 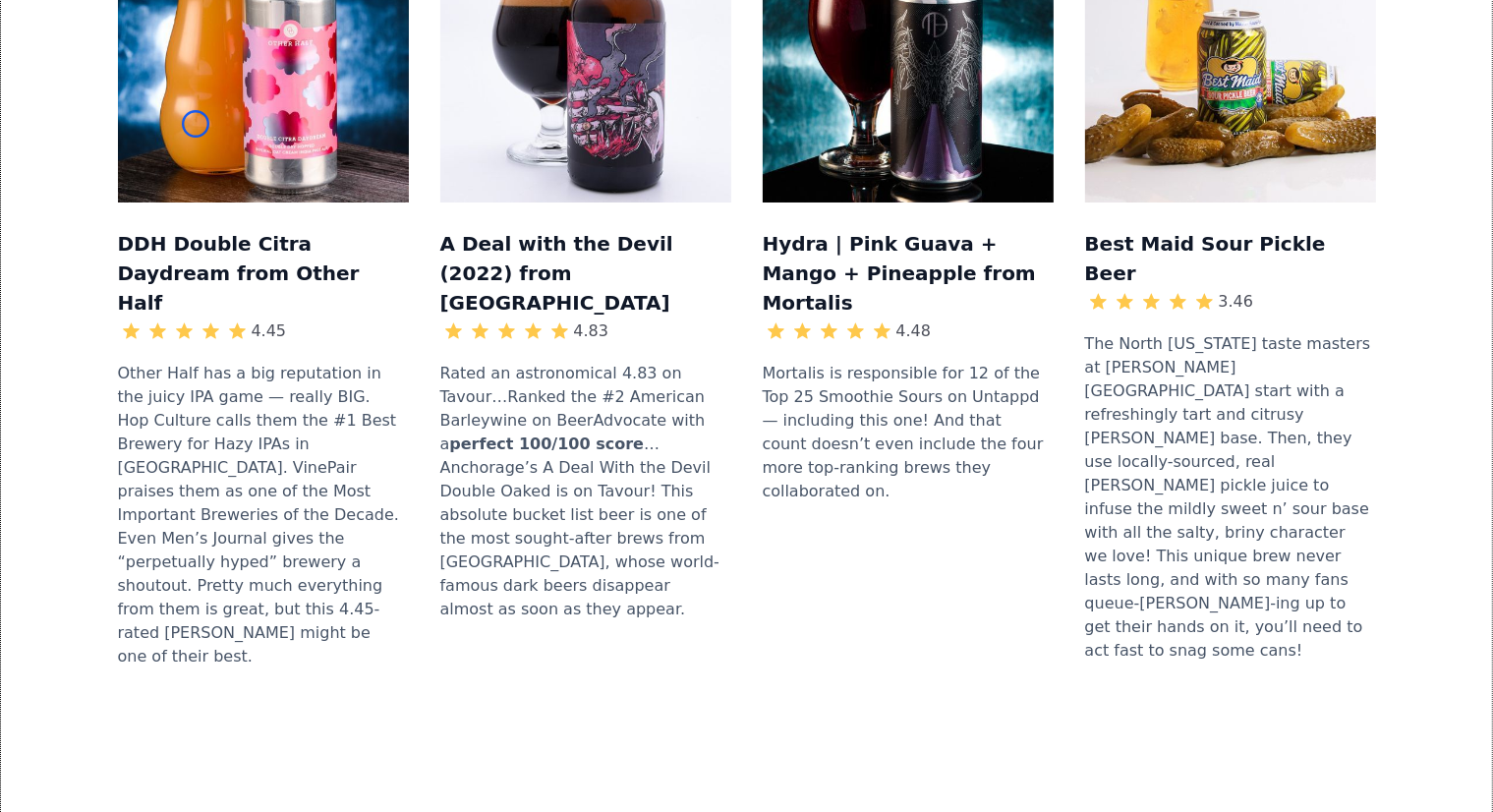 I want to click on div: Other Half has a big reputation in the juicy IPA game — really BIG. Hop Culture calls them the #1..., so click(x=263, y=515).